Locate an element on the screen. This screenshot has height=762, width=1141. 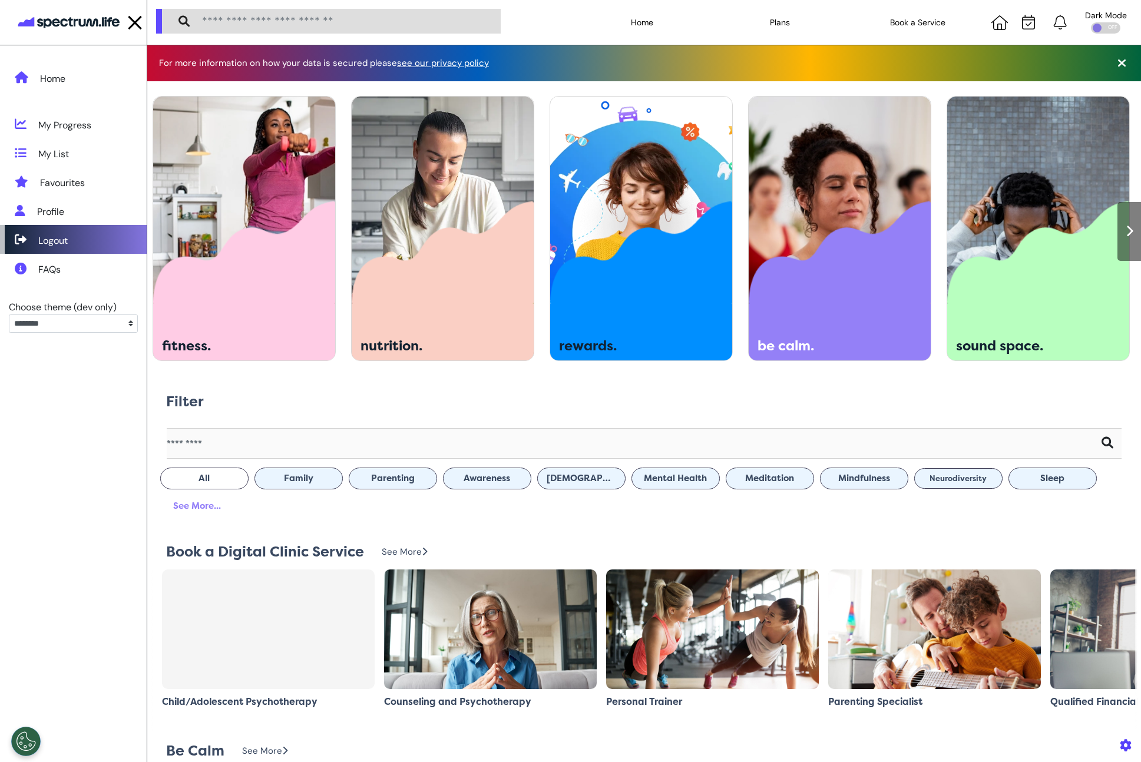
button: Awareness is located at coordinates (487, 478).